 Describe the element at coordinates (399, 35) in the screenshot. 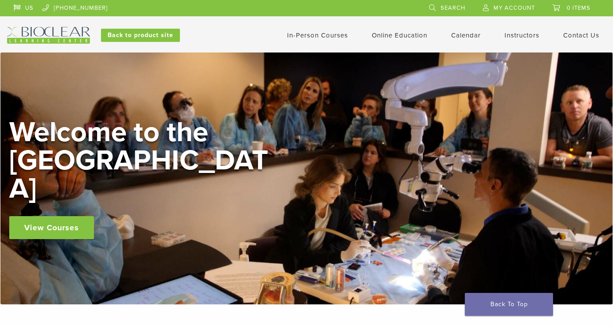

I see `a: Online Education` at that location.